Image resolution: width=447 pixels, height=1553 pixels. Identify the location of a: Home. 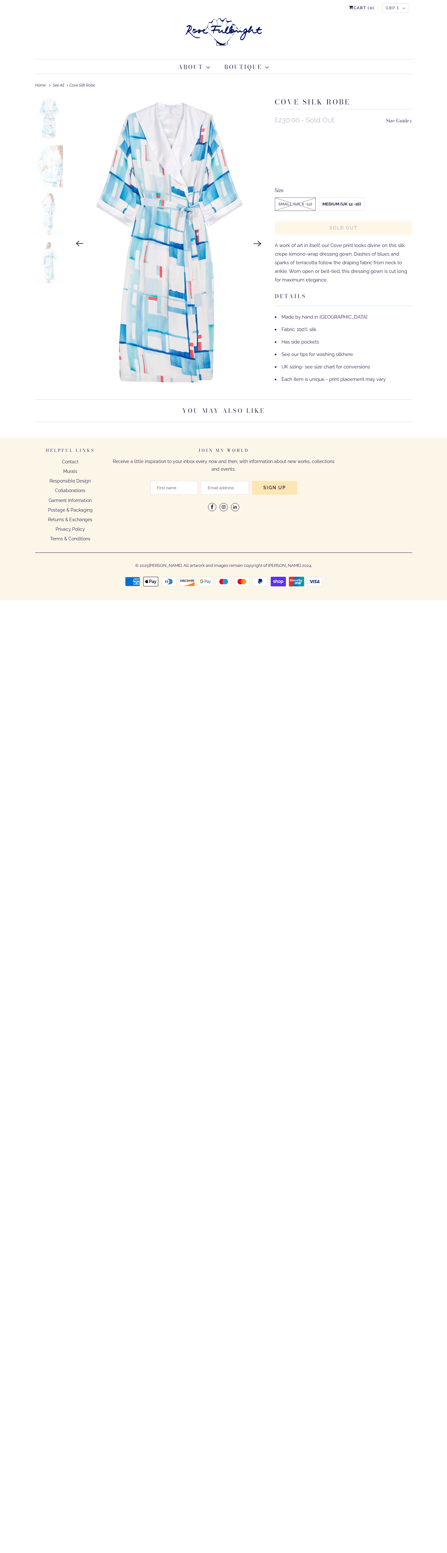
(41, 85).